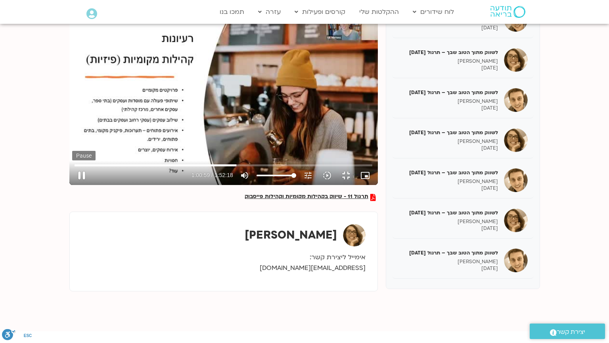  Describe the element at coordinates (232, 12) in the screenshot. I see `a: תמכו בנו` at that location.